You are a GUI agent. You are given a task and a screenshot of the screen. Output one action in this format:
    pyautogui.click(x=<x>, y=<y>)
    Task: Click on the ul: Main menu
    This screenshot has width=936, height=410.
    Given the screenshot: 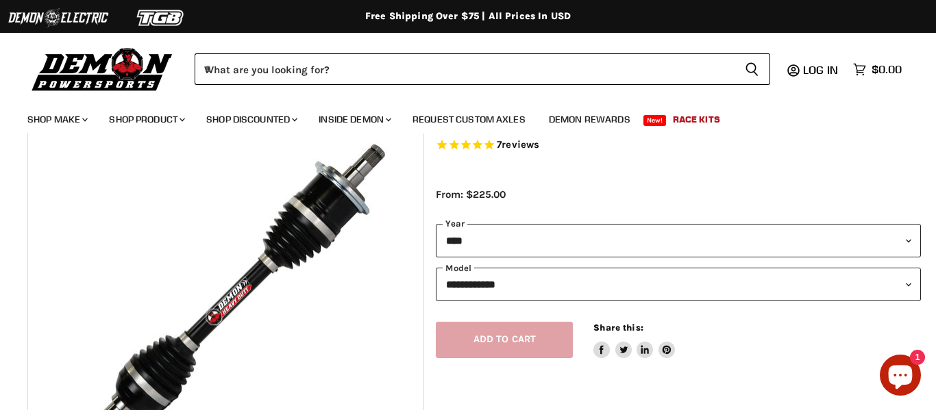 What is the action you would take?
    pyautogui.click(x=458, y=116)
    